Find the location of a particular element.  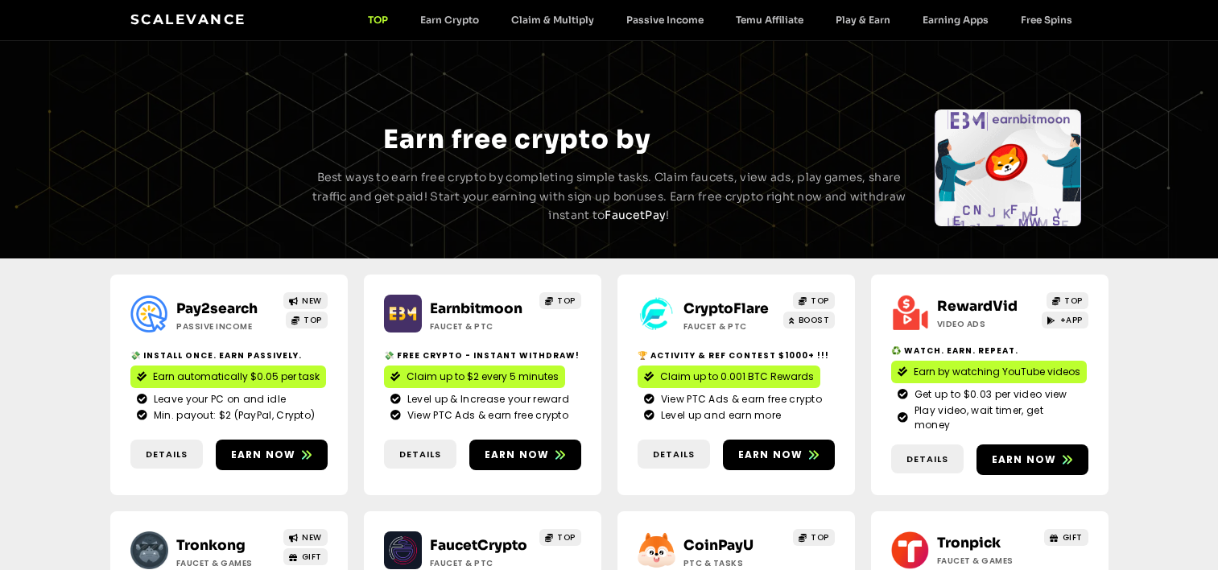

a: Earn Crypto is located at coordinates (449, 19).